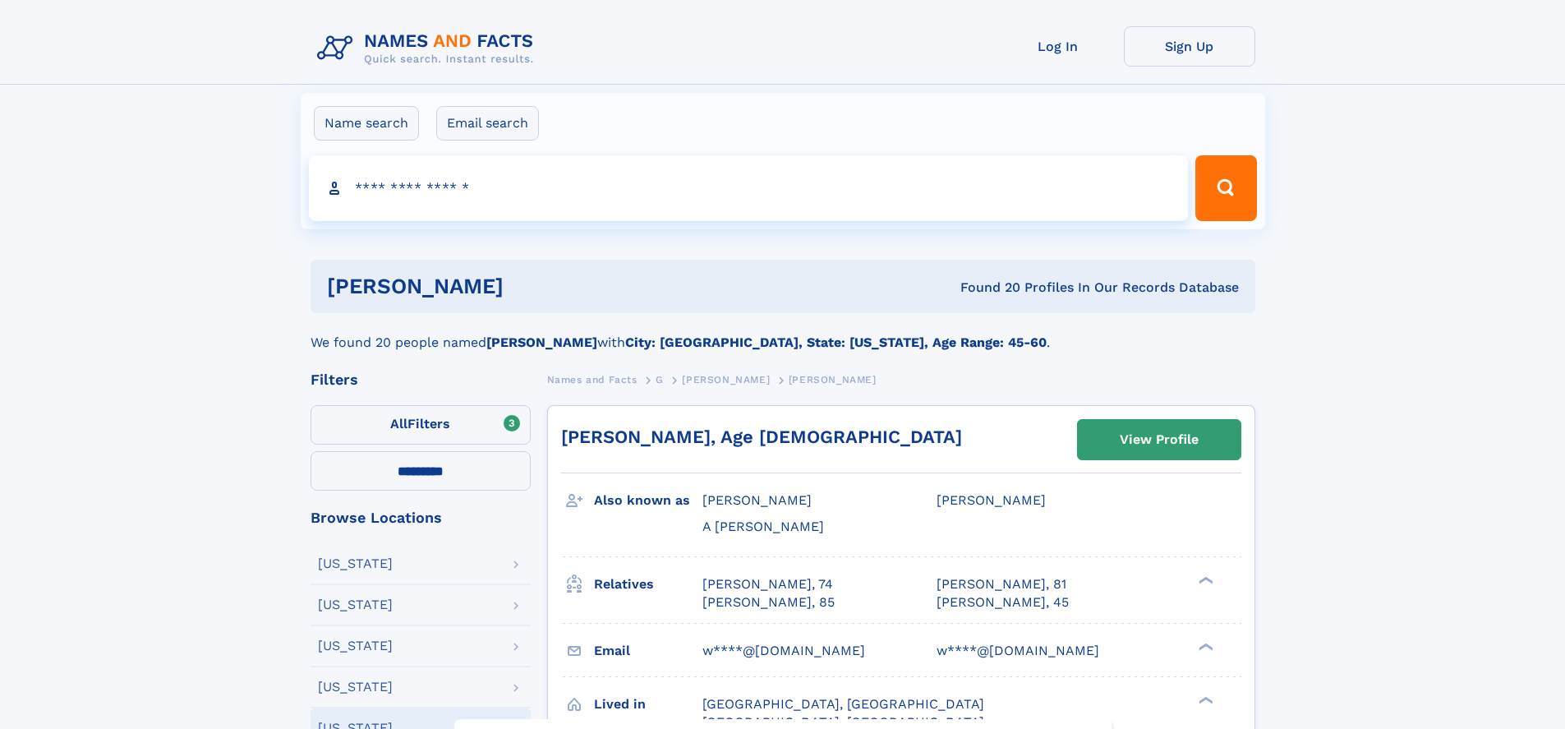  I want to click on h3: Relatives, so click(648, 584).